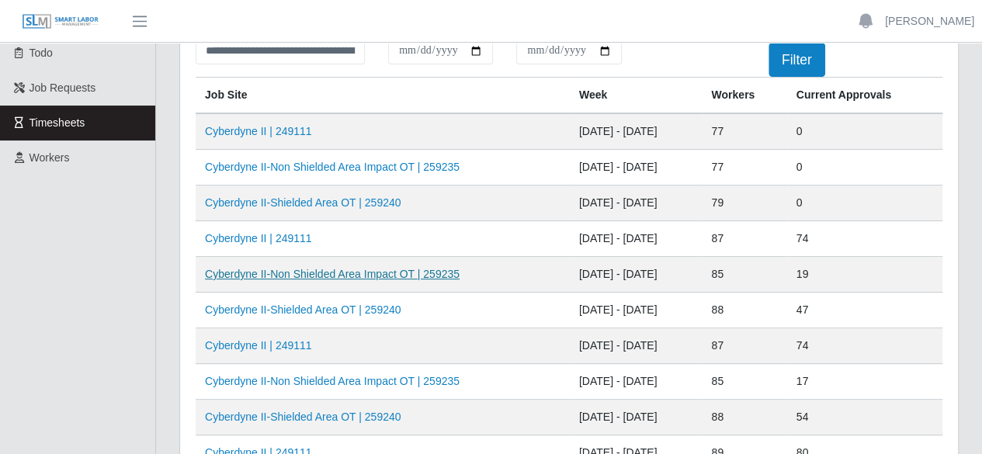 The width and height of the screenshot is (982, 454). What do you see at coordinates (61, 22) in the screenshot?
I see `img: SLM Logo` at bounding box center [61, 22].